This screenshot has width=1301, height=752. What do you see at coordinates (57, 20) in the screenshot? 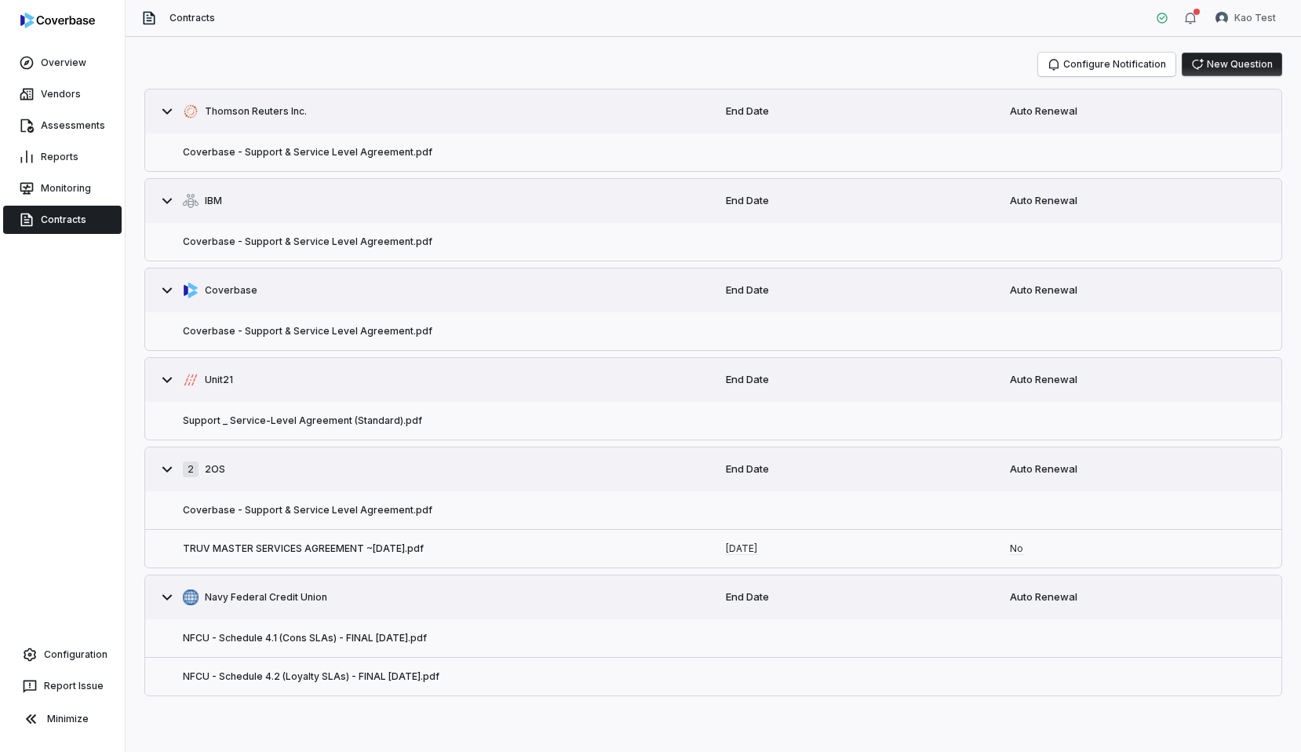
I see `img: logo-D7KZi-bG.svg` at bounding box center [57, 20].